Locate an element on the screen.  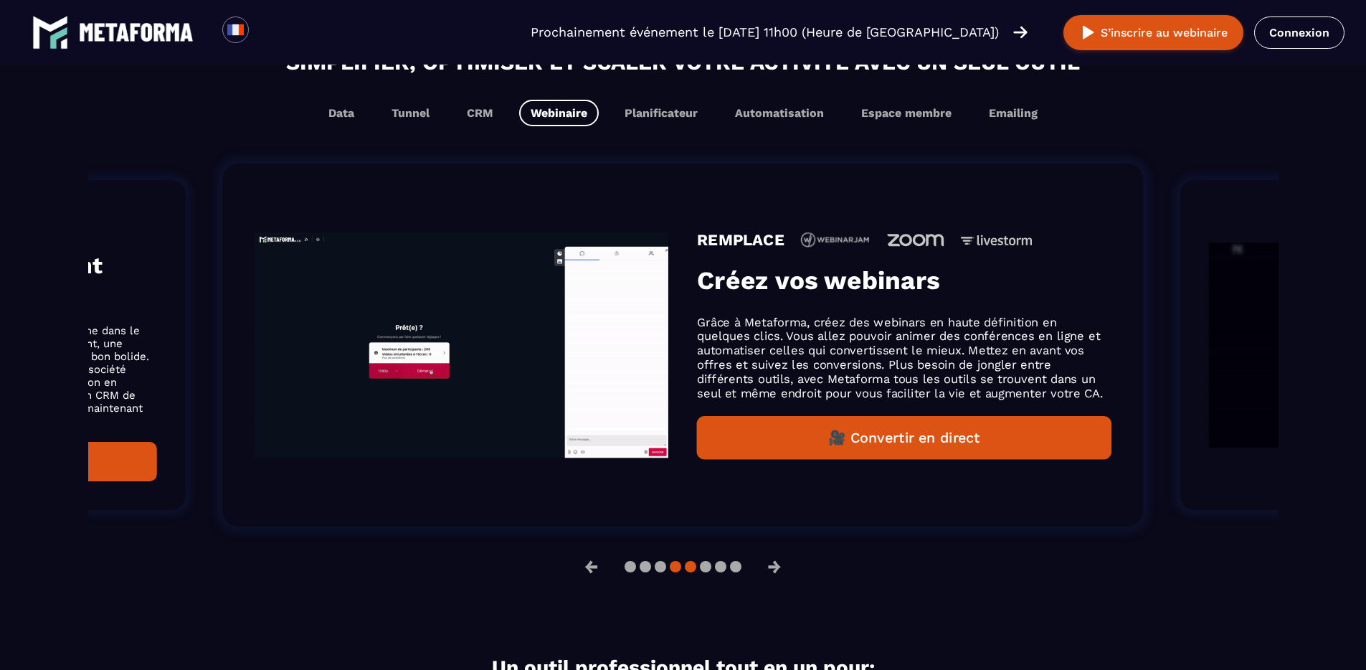
button: Data is located at coordinates (341, 113).